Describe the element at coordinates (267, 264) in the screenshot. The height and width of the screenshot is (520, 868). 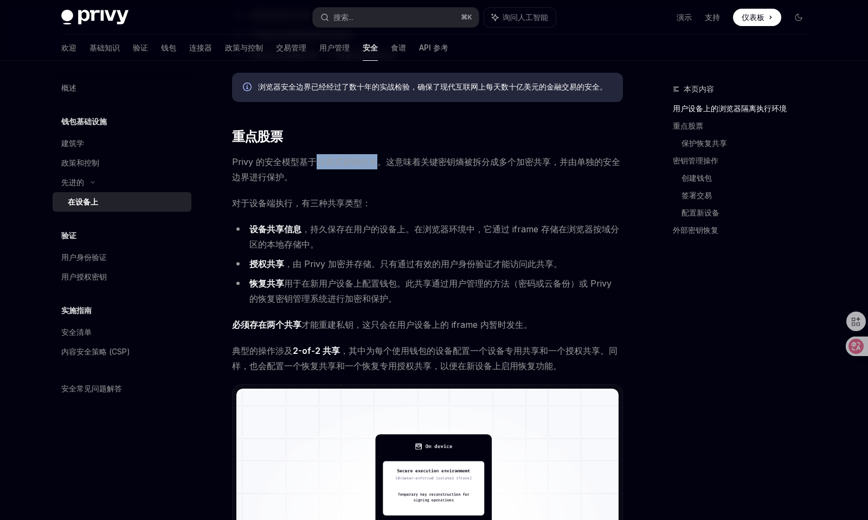
I see `font: 授权共享` at that location.